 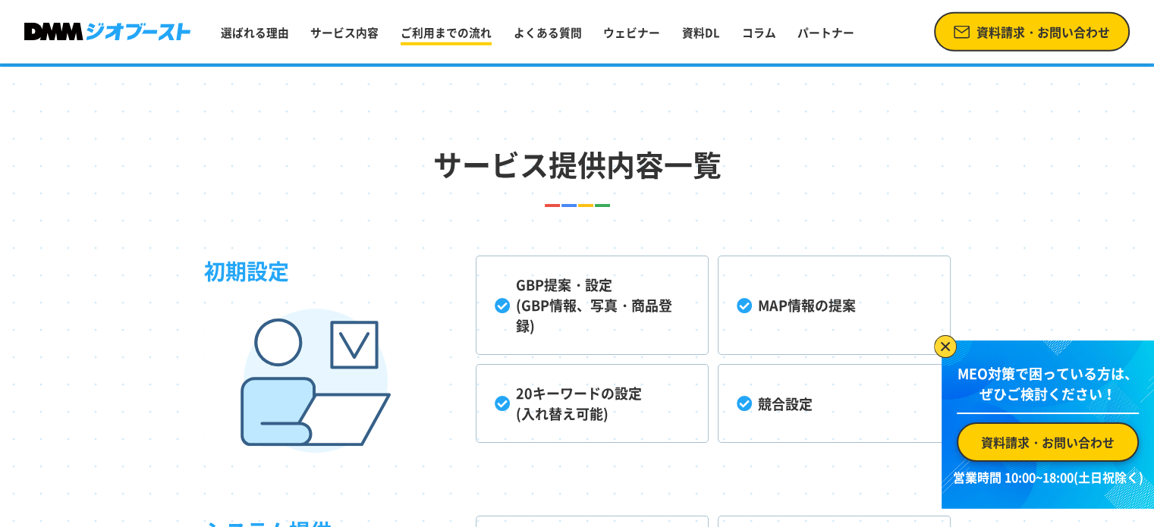 I want to click on li: 競合設定, so click(x=833, y=403).